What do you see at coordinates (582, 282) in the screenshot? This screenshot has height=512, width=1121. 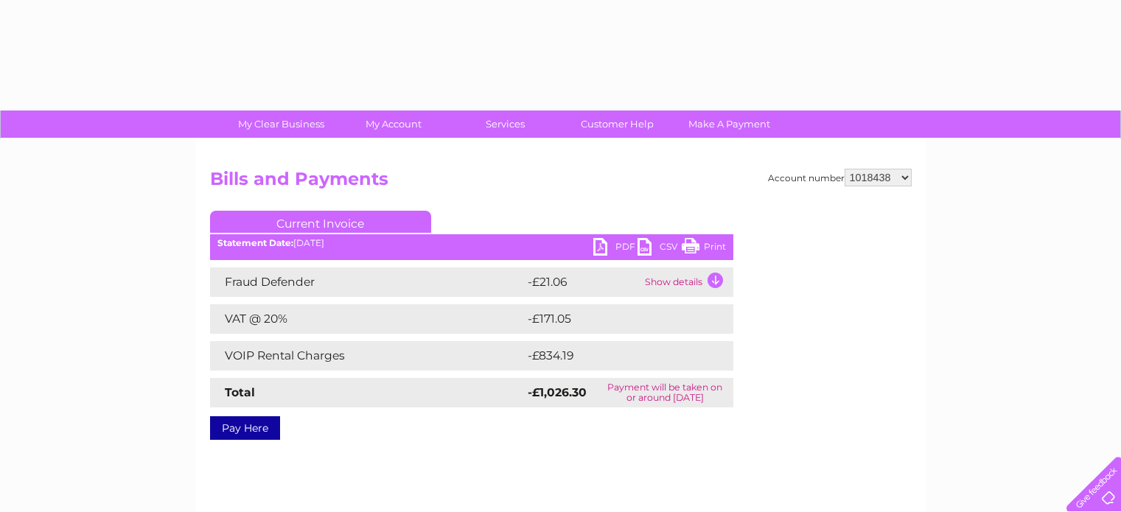 I see `td: -£21.06` at bounding box center [582, 282].